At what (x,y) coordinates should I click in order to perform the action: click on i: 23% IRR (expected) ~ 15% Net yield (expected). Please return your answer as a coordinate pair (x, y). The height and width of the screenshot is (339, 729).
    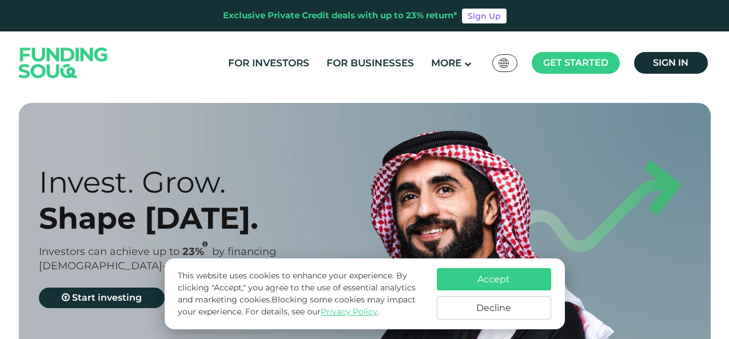
    Looking at the image, I should click on (205, 244).